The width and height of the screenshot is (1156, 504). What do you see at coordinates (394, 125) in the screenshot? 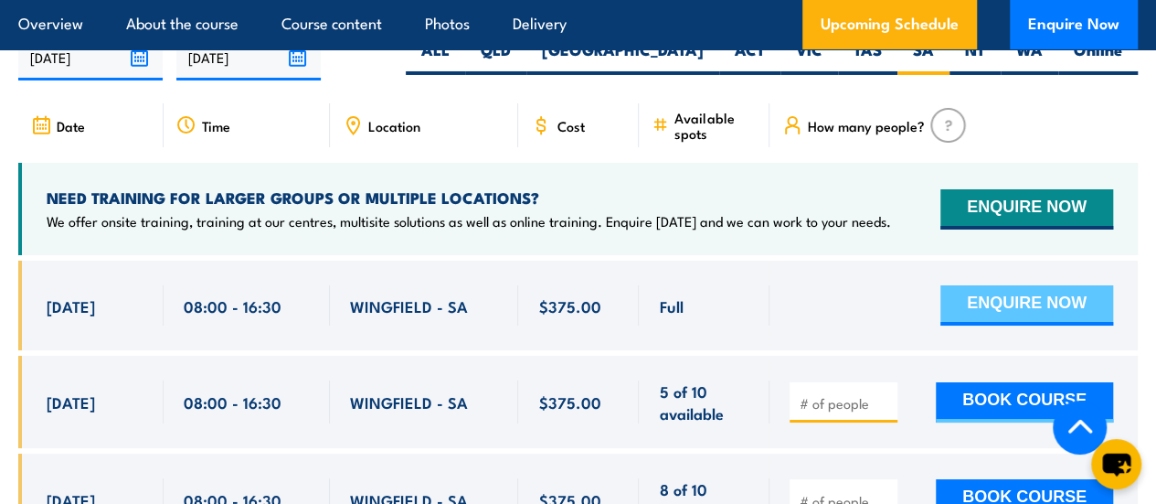
I see `span: Location` at bounding box center [394, 125].